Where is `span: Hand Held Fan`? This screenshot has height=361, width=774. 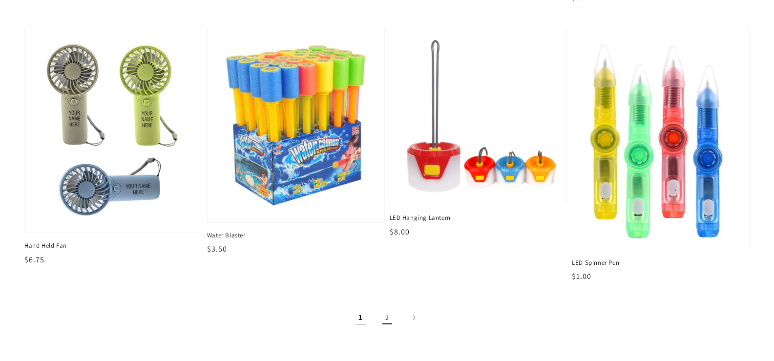
span: Hand Held Fan is located at coordinates (113, 246).